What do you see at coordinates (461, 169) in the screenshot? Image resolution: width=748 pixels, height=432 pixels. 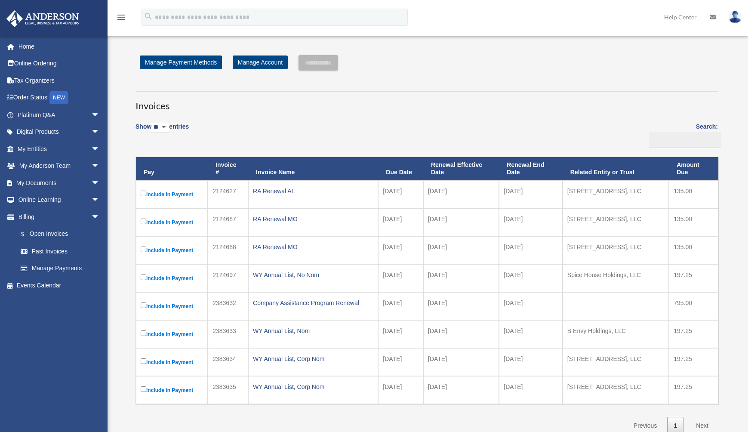 I see `th: Renewal Effective Date: activate to sort column ascending` at bounding box center [461, 169].